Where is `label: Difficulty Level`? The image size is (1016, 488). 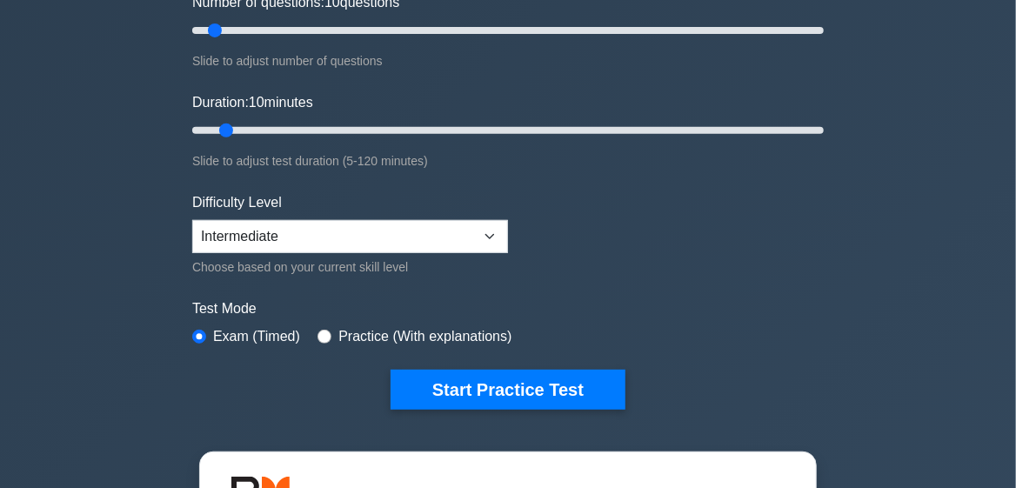
label: Difficulty Level is located at coordinates (237, 203).